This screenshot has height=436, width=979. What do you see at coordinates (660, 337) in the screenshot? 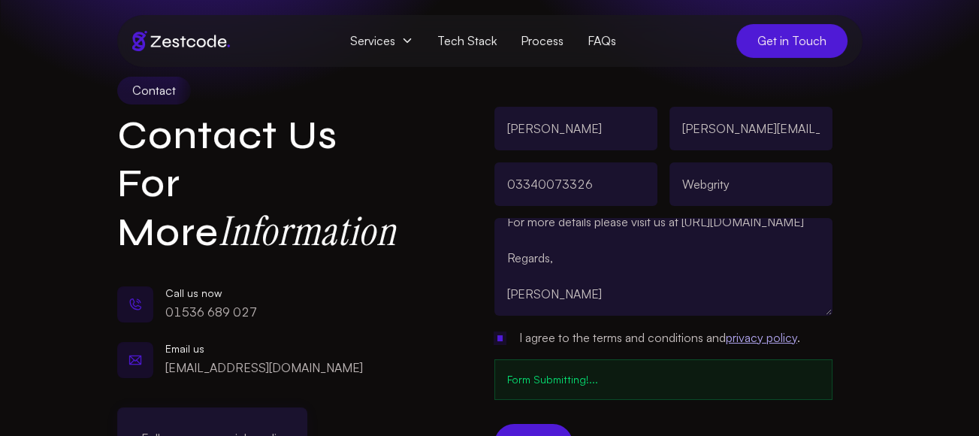
I see `label: I agree to the terms and conditions and .` at bounding box center [660, 337].